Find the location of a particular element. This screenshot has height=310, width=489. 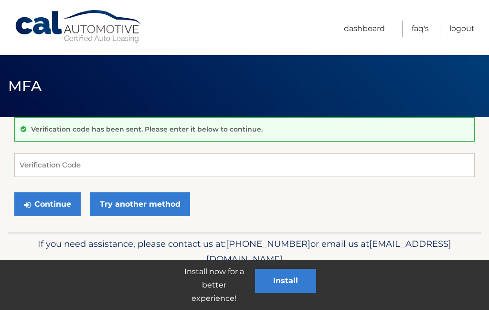

button: Install is located at coordinates (286, 280).